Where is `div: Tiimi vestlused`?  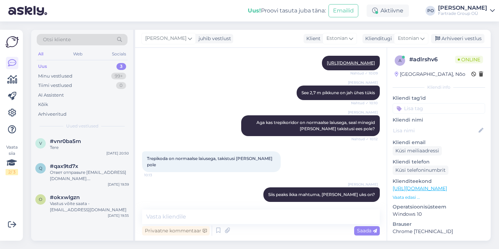 div: Tiimi vestlused is located at coordinates (55, 86).